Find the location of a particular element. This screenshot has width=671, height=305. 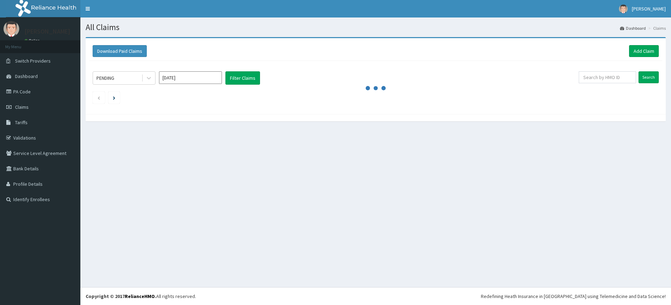

button: Filter Claims is located at coordinates (242, 78).